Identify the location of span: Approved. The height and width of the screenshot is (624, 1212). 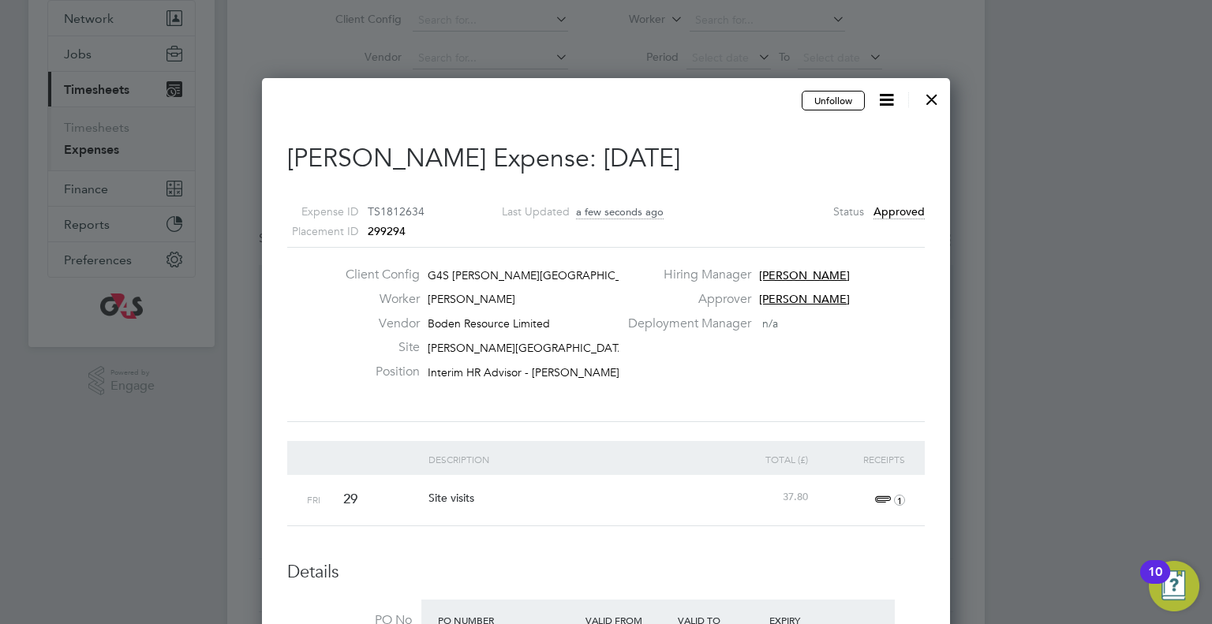
(899, 211).